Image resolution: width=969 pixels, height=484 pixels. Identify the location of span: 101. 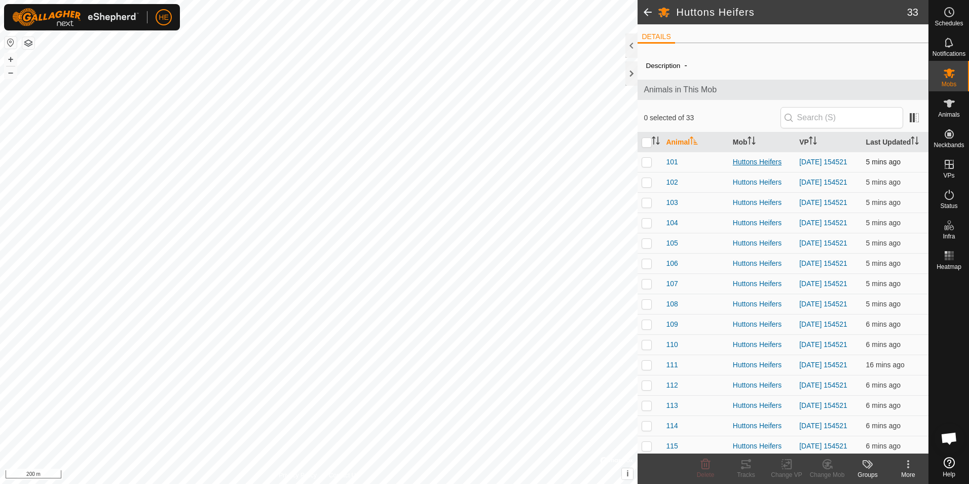
(672, 162).